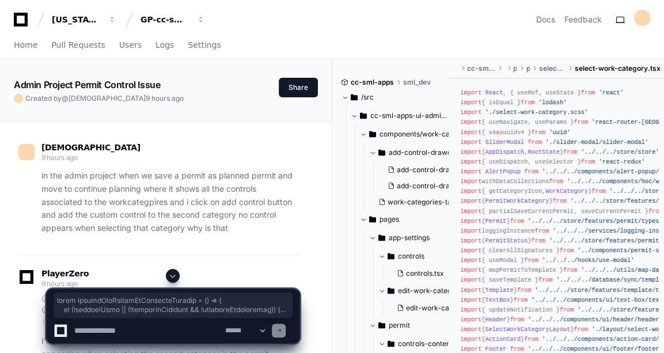  I want to click on span: app-settings, so click(409, 238).